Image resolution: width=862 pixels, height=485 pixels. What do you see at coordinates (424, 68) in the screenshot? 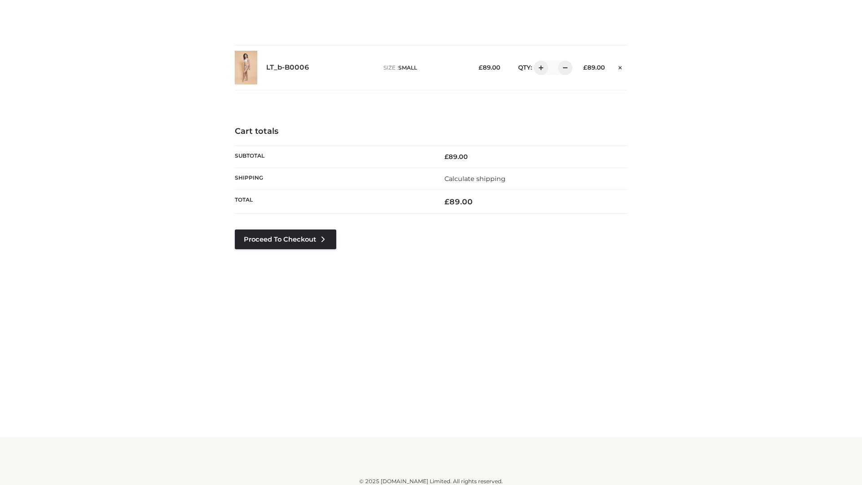
I see `p: size :` at bounding box center [424, 68].